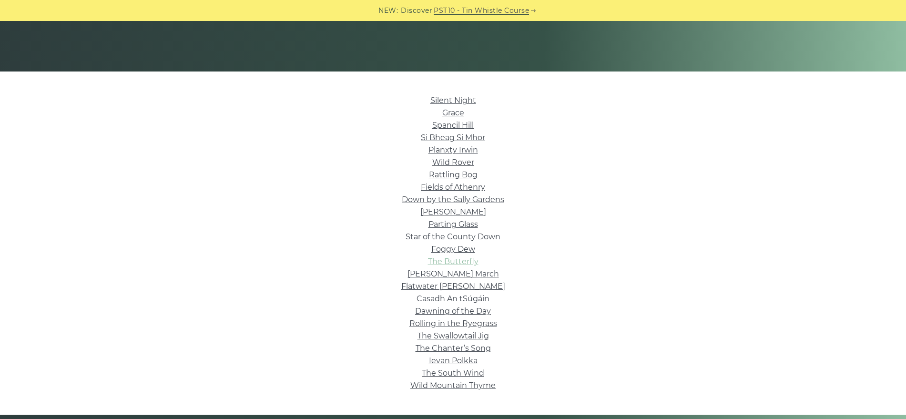 Image resolution: width=906 pixels, height=419 pixels. I want to click on a: Rattling Bog, so click(453, 175).